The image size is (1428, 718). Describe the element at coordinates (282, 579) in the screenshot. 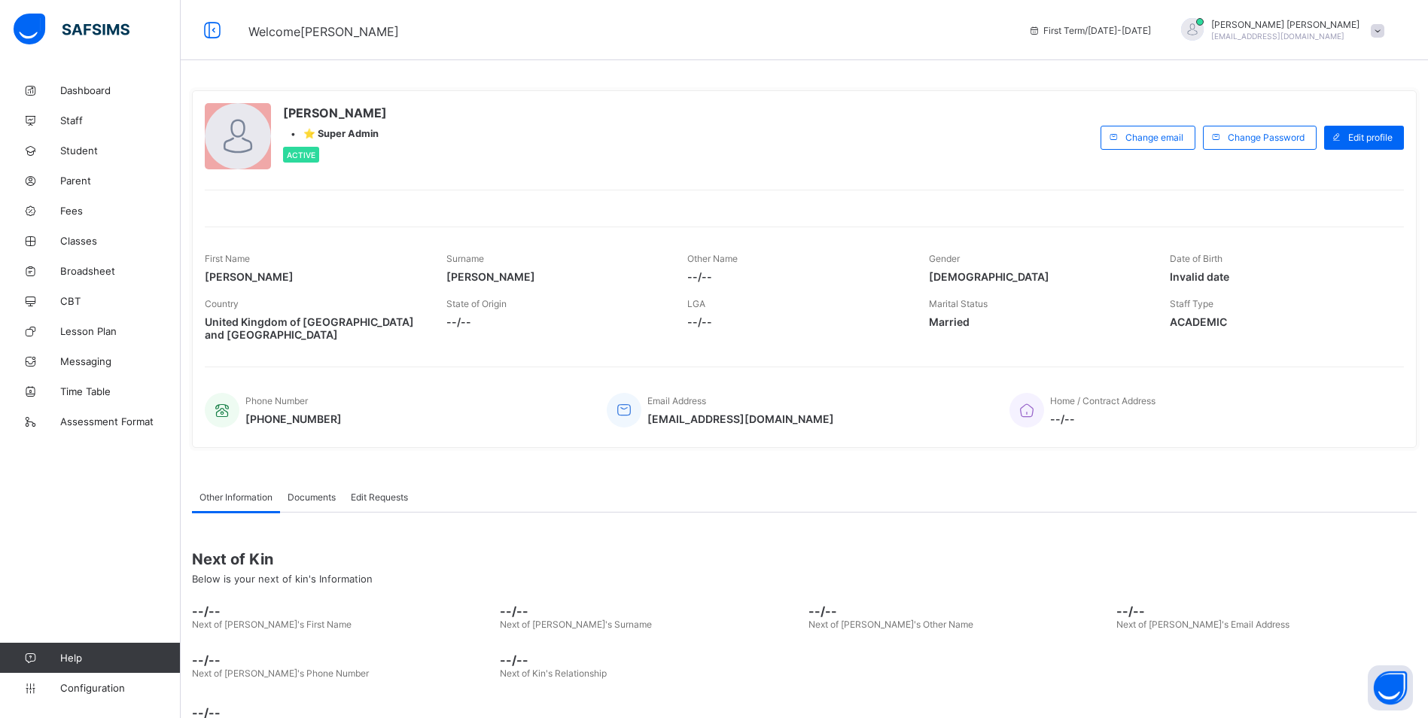

I see `span: Below is your next of kin's Information` at that location.